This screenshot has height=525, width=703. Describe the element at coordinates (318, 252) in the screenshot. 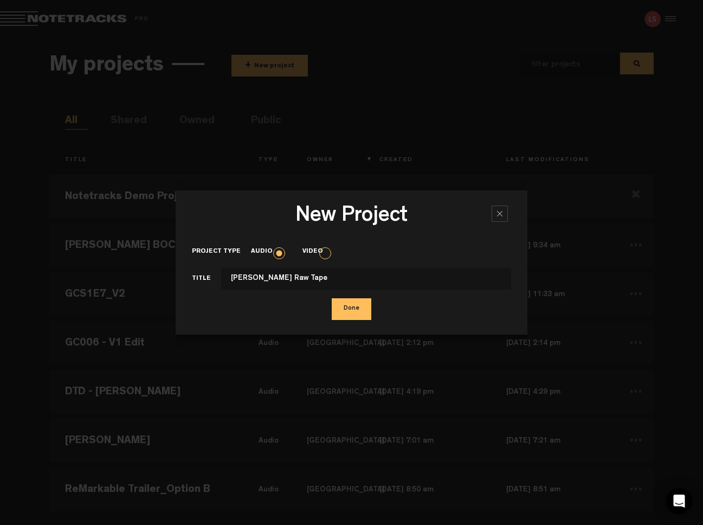

I see `label: Video` at that location.